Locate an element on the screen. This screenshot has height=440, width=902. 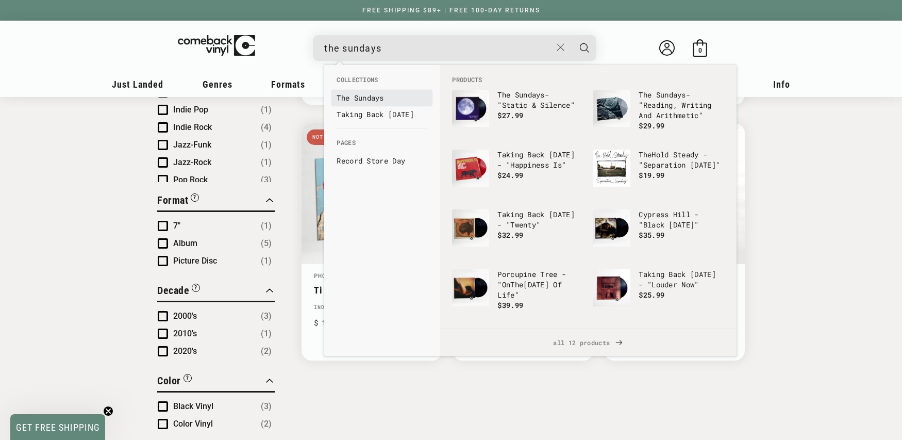
div: Pages is located at coordinates (382, 151).